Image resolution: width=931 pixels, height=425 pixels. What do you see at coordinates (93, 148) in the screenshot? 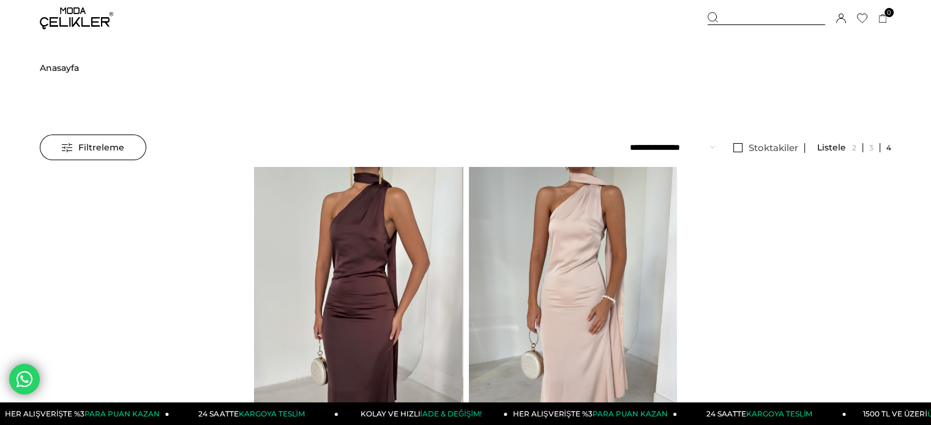
I see `span: Filtreleme` at bounding box center [93, 148].